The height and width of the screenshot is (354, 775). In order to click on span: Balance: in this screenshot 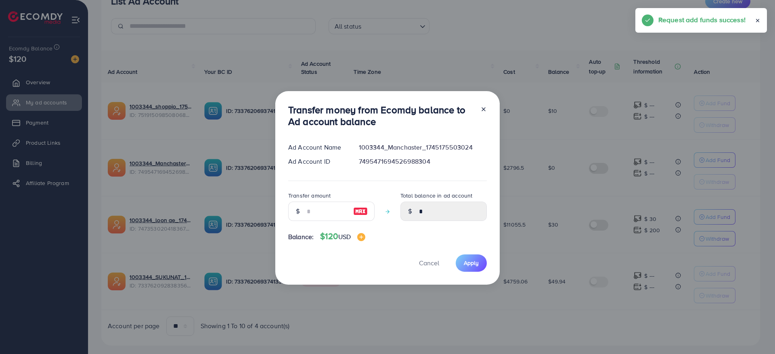, I will do `click(301, 237)`.